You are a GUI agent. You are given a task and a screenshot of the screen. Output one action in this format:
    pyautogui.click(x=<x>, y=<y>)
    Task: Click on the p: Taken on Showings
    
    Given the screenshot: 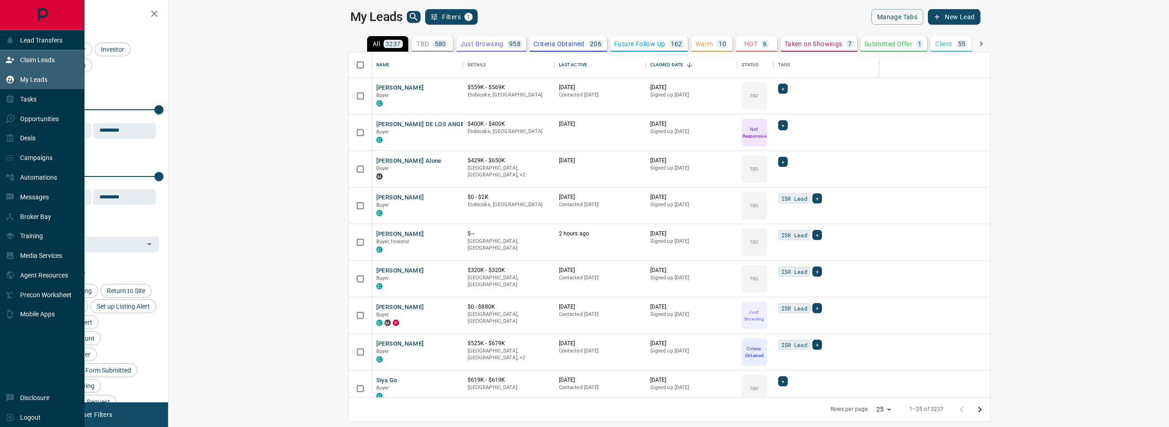 What is the action you would take?
    pyautogui.click(x=813, y=44)
    